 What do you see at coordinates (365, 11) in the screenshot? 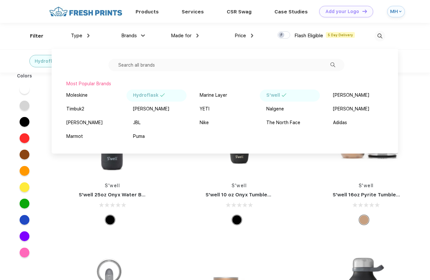
I see `img: DT` at bounding box center [365, 11].